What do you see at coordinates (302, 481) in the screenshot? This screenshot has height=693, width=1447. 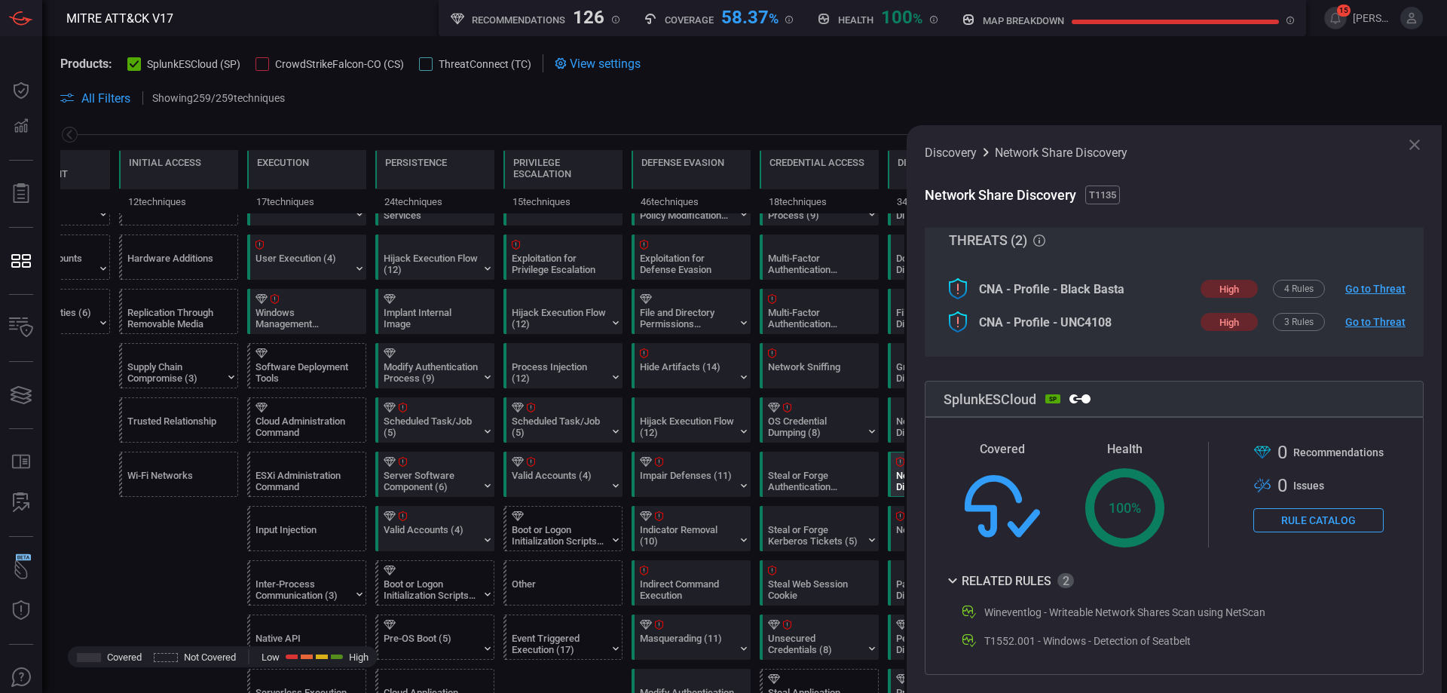 I see `div: ESXi Administration Command` at bounding box center [302, 481].